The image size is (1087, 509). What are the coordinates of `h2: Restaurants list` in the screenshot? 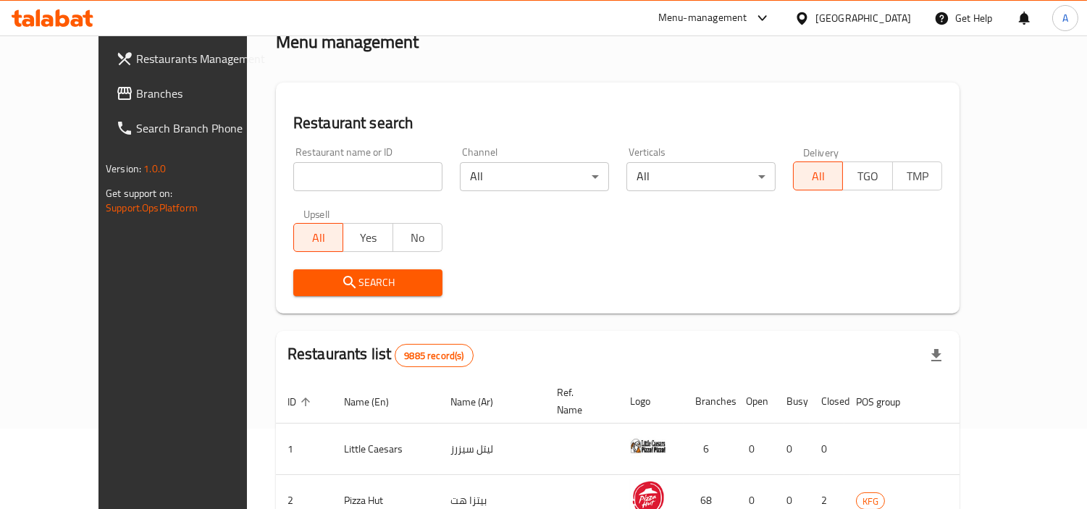 It's located at (380, 355).